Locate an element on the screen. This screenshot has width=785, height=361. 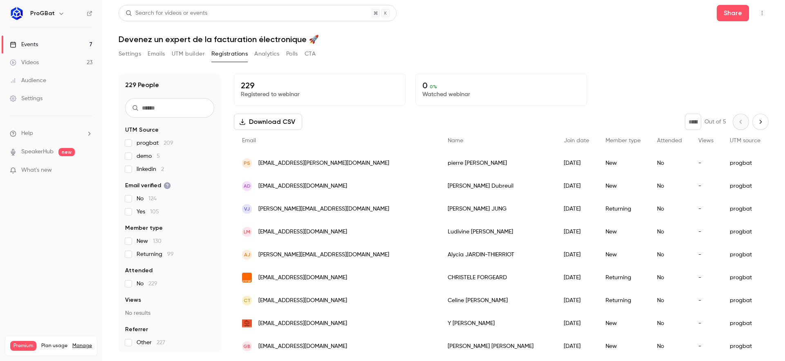
span: 2 is located at coordinates (162, 169).